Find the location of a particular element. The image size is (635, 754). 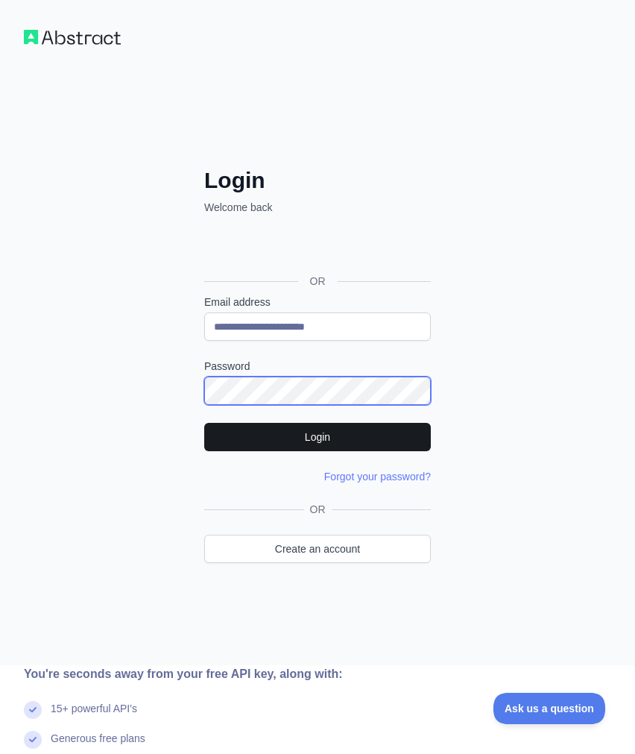

img: Workflow is located at coordinates (72, 37).